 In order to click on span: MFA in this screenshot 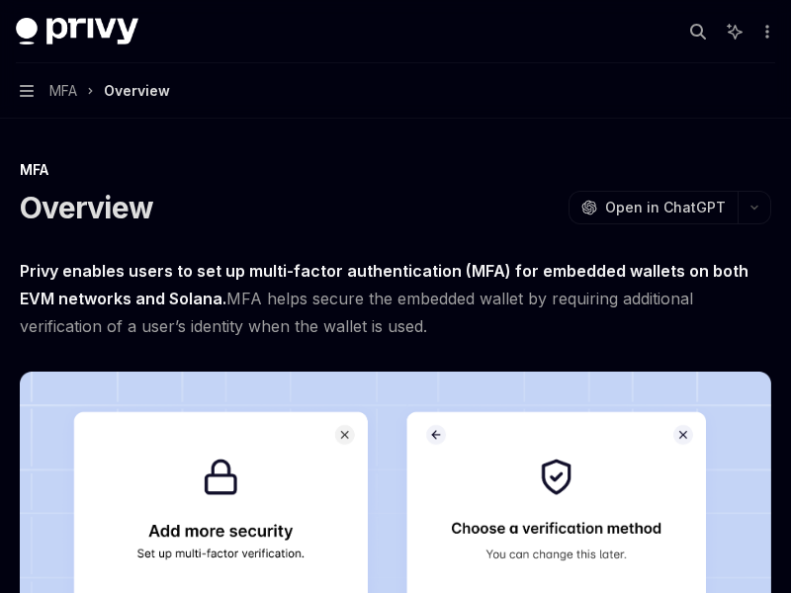, I will do `click(63, 91)`.